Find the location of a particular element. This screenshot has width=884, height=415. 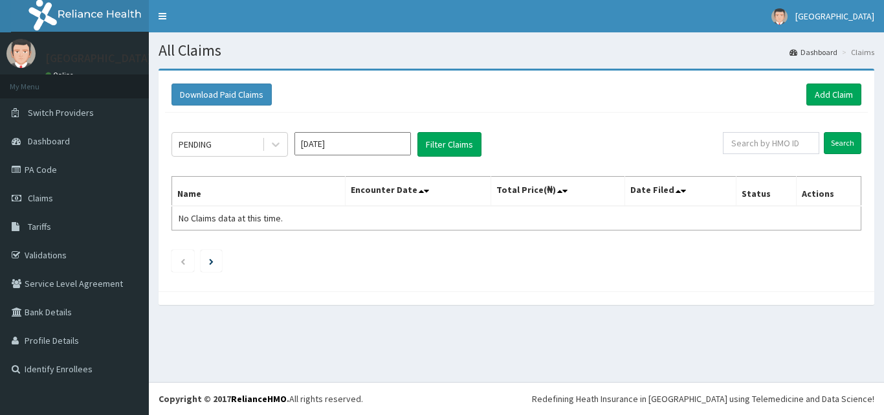

a: Previous page is located at coordinates (182, 261).